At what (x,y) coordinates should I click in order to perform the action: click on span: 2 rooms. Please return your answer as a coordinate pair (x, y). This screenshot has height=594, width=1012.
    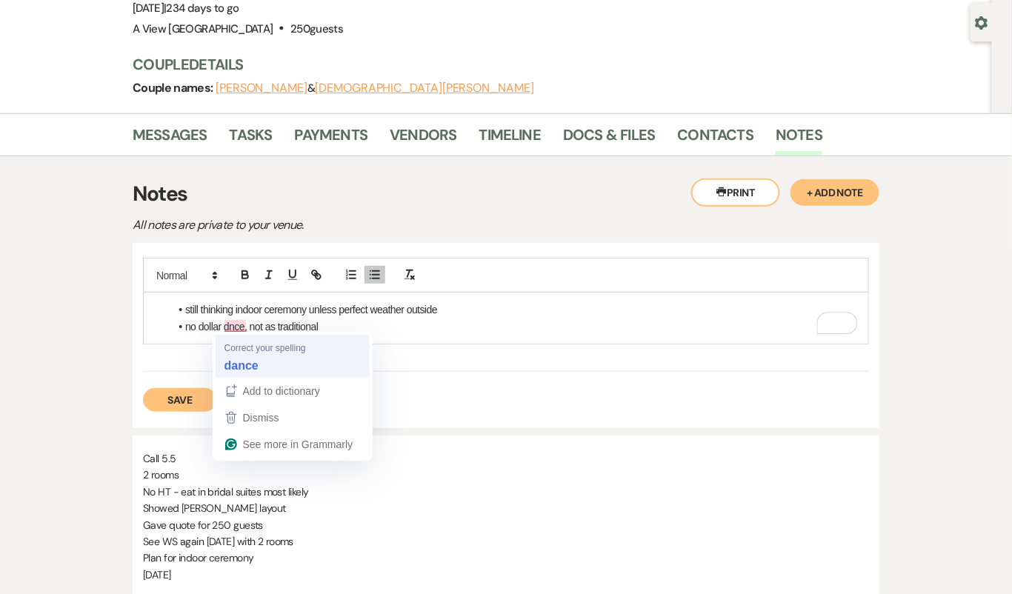
    Looking at the image, I should click on (161, 475).